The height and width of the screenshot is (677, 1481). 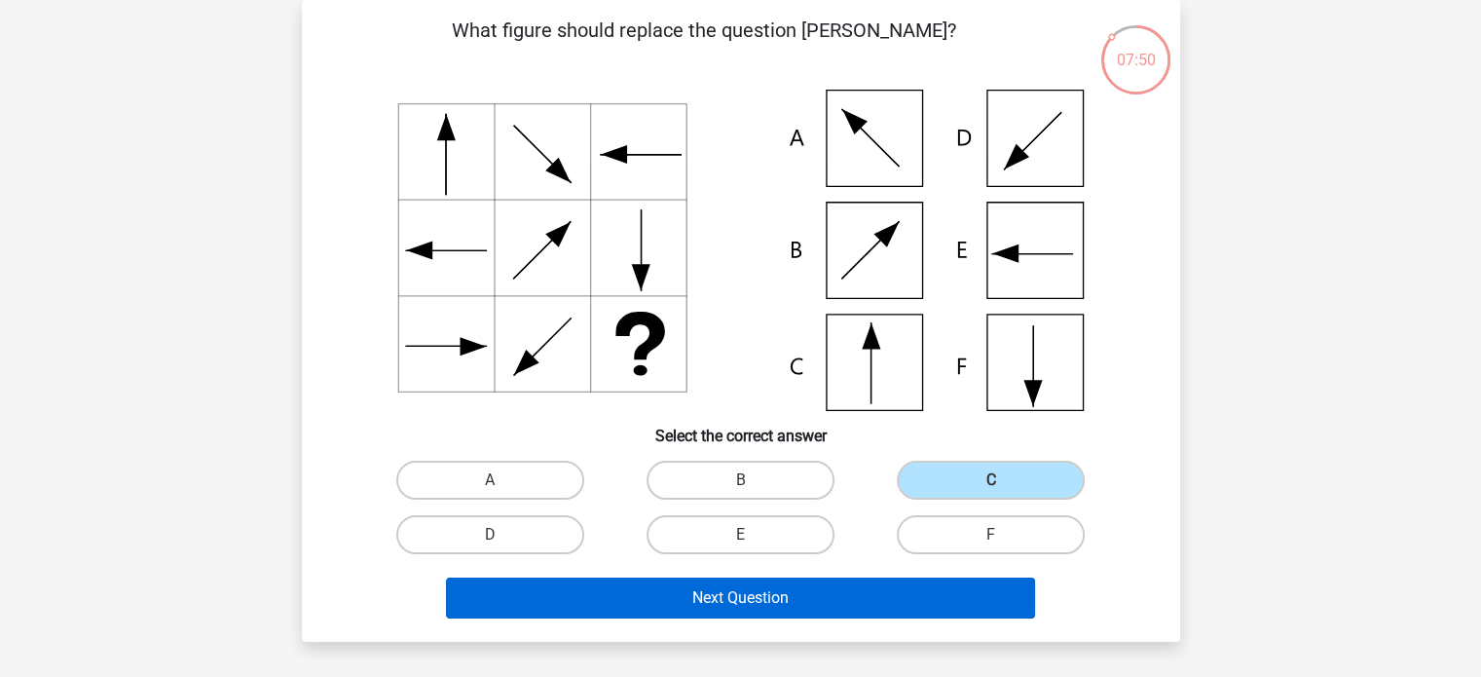 I want to click on label: D, so click(x=490, y=535).